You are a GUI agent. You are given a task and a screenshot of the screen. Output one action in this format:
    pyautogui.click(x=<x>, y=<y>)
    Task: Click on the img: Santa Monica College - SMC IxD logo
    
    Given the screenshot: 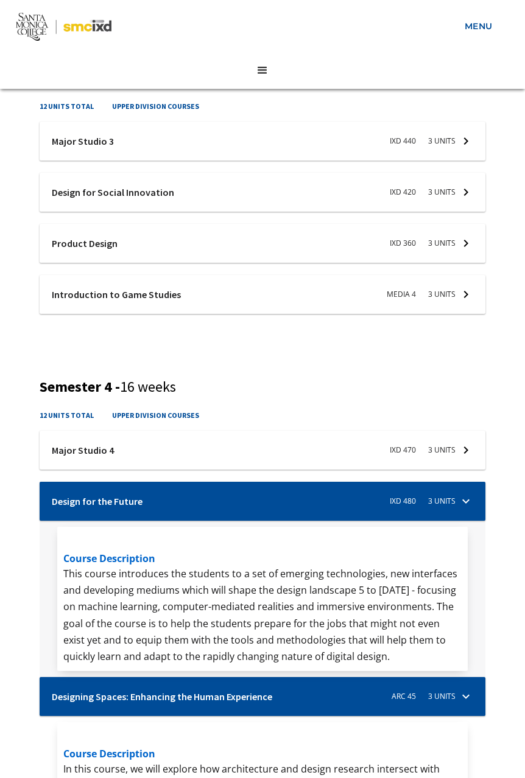 What is the action you would take?
    pyautogui.click(x=63, y=26)
    